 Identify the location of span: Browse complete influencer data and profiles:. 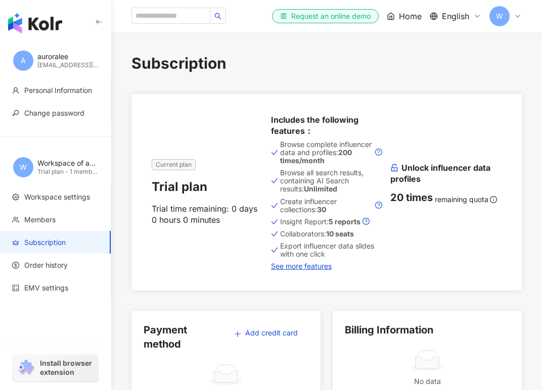
(327, 153).